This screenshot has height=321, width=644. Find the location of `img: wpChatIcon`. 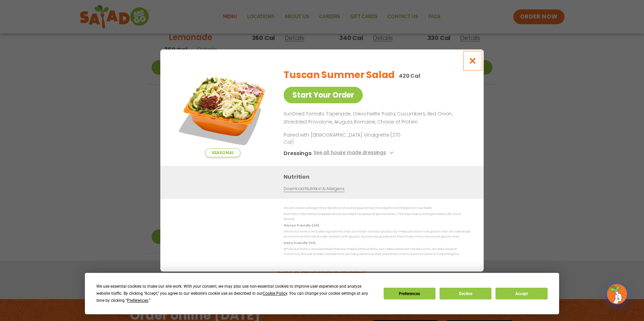

img: wpChatIcon is located at coordinates (617, 295).